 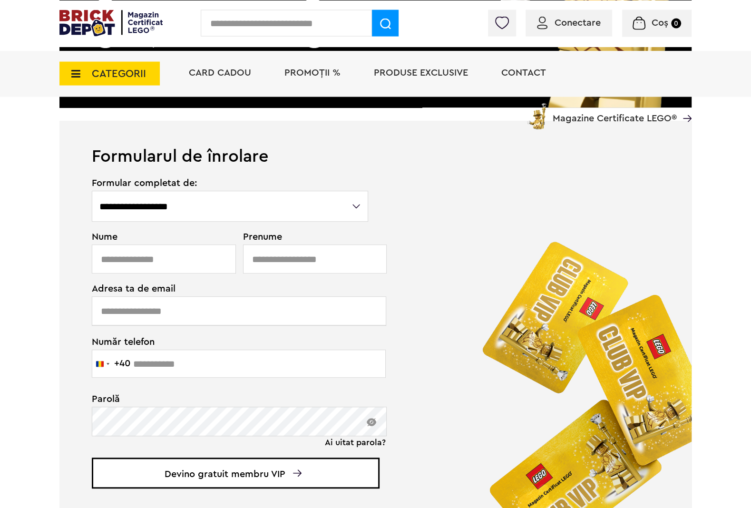 I want to click on span: Adresa ta de email, so click(x=230, y=289).